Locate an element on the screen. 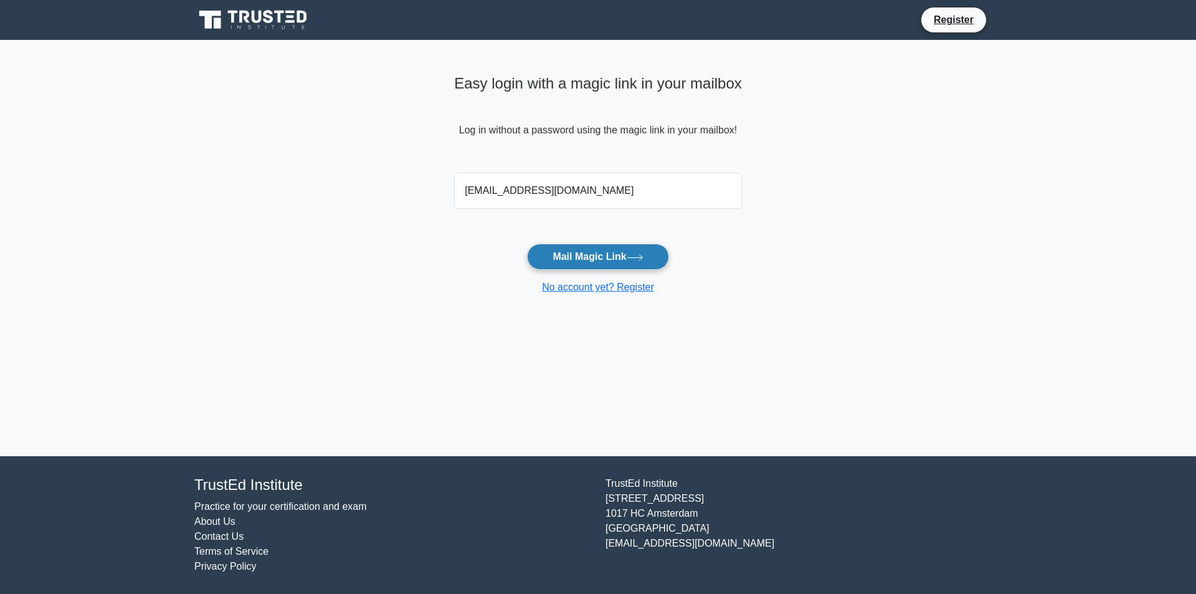 This screenshot has height=594, width=1196. h4: TrustEd Institute is located at coordinates (392, 485).